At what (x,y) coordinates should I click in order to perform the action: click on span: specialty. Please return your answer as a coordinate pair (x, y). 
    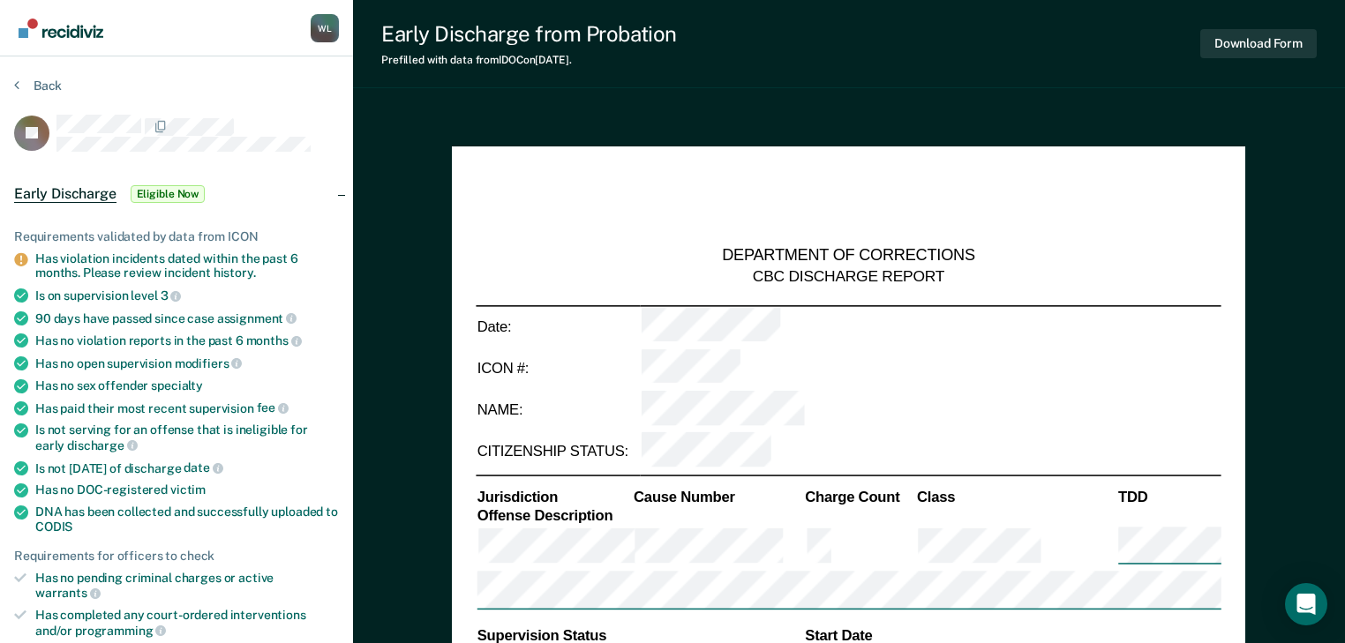
    Looking at the image, I should click on (177, 386).